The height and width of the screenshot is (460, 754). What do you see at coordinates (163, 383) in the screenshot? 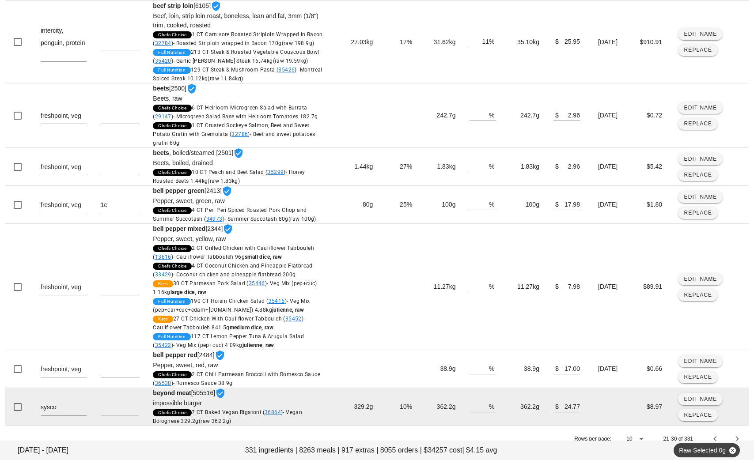
I see `a: 36530` at bounding box center [163, 383].